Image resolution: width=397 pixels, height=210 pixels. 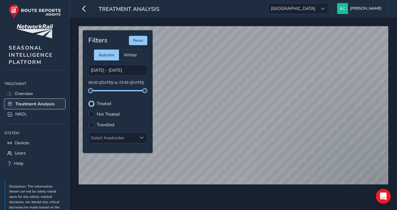 What do you see at coordinates (113, 138) in the screenshot?
I see `div: Select headcodes` at bounding box center [113, 138].